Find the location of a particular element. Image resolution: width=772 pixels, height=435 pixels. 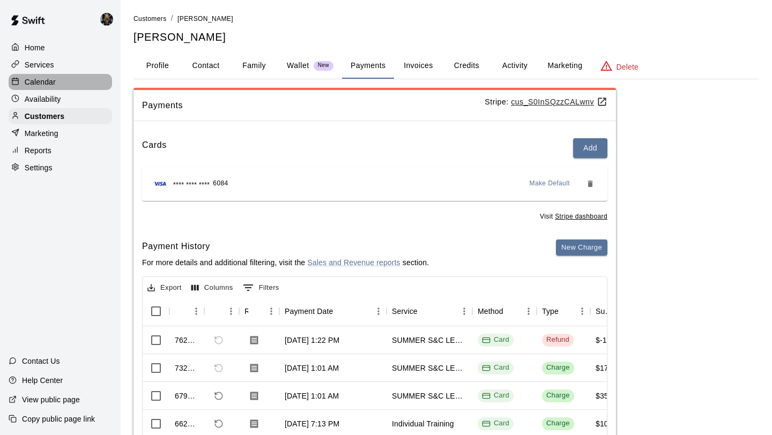

u: cus_S0InSQzzCALwnv is located at coordinates (559, 102).